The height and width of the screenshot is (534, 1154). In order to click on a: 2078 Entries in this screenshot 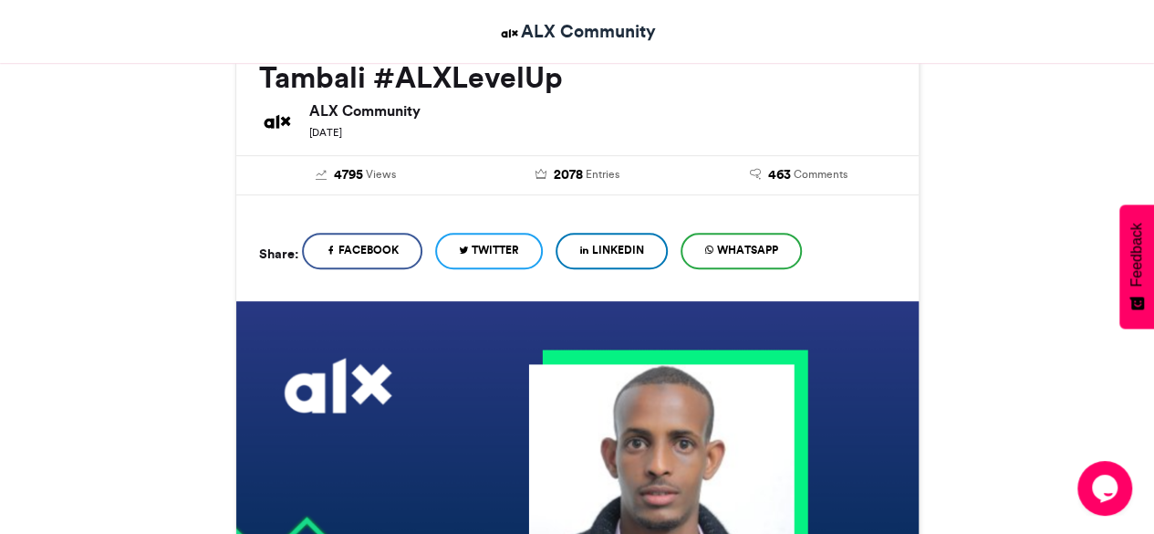, I will do `click(576, 175)`.